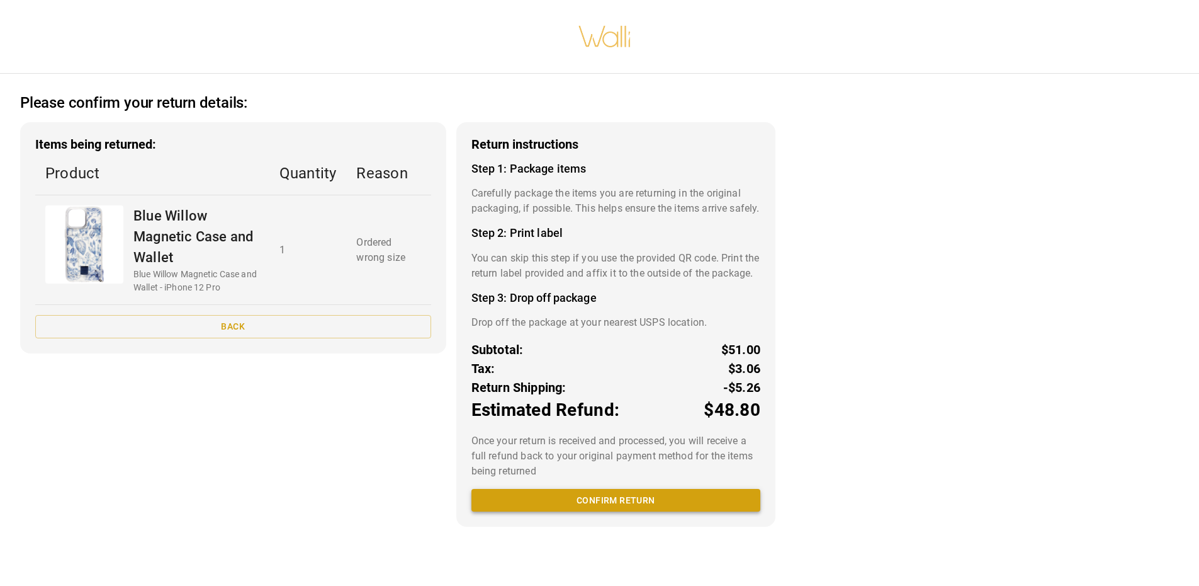  Describe the element at coordinates (484, 368) in the screenshot. I see `p: Tax:` at that location.